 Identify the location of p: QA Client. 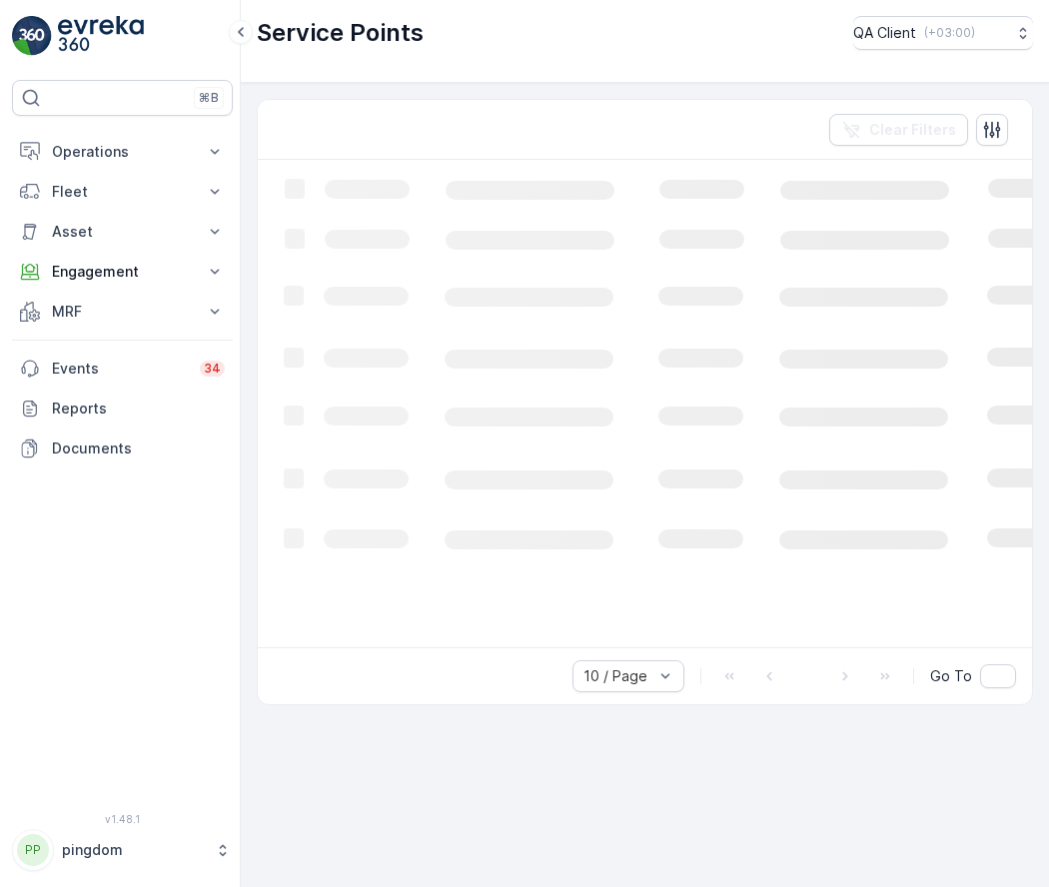
(884, 33).